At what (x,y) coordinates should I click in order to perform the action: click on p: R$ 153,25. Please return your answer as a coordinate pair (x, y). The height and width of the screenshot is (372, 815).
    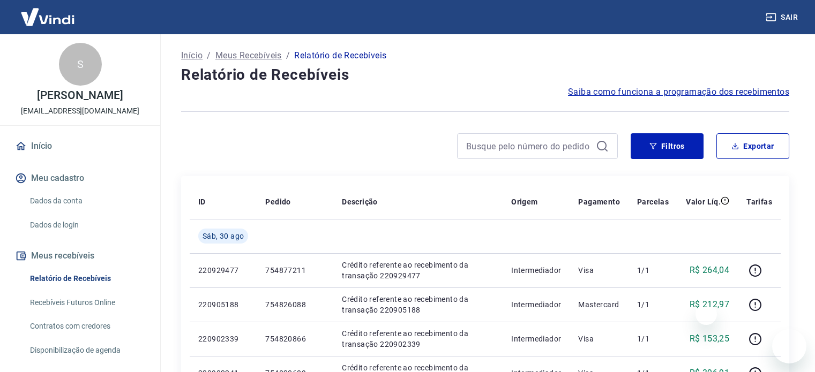
    Looking at the image, I should click on (709, 339).